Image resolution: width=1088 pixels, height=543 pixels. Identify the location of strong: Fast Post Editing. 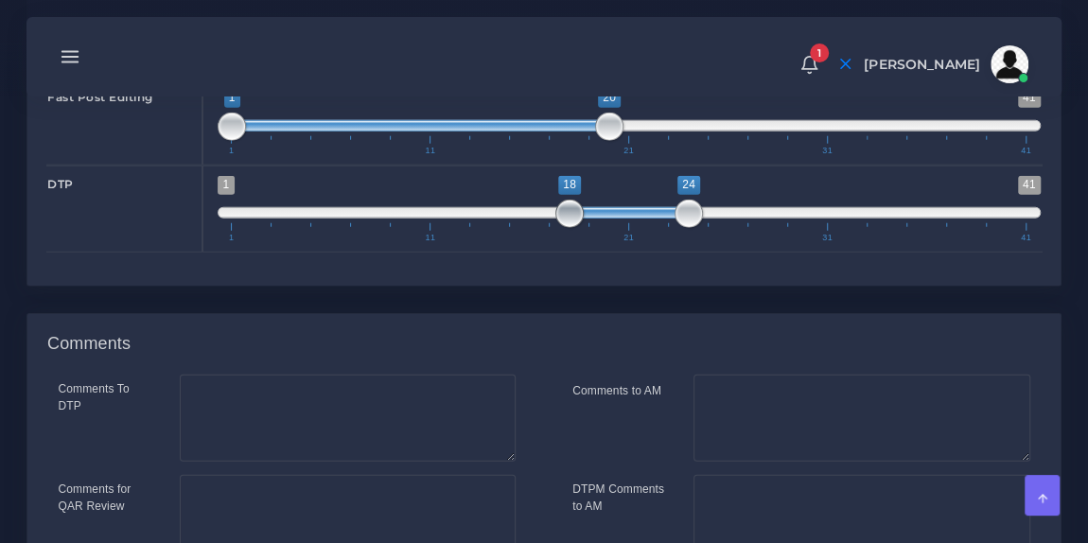
(100, 97).